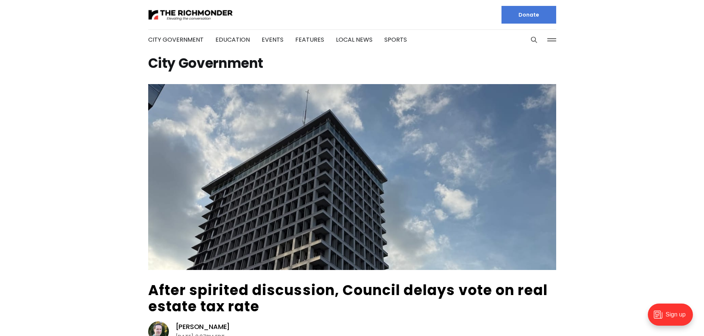 This screenshot has width=704, height=336. Describe the element at coordinates (232, 40) in the screenshot. I see `a: Education` at that location.